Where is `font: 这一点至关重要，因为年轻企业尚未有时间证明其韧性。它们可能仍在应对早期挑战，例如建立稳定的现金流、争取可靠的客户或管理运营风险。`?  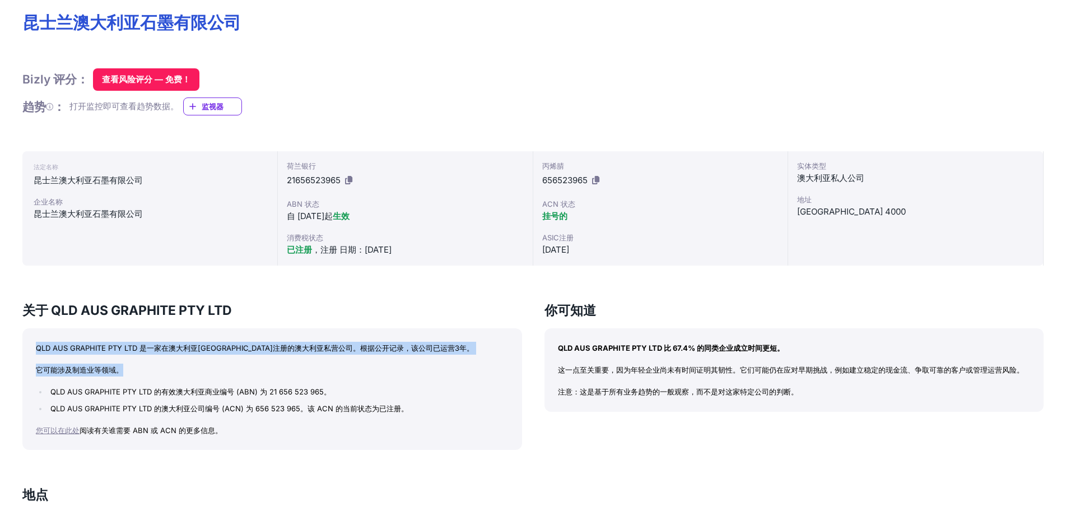
font: 这一点至关重要，因为年轻企业尚未有时间证明其韧性。它们可能仍在应对早期挑战，例如建立稳定的现金流、争取可靠的客户或管理运营风险。 is located at coordinates (791, 370).